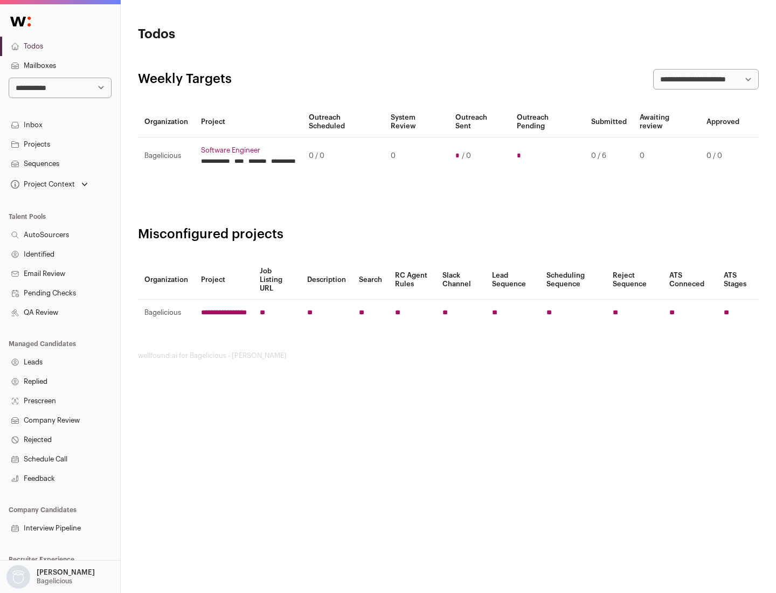 The height and width of the screenshot is (593, 776). I want to click on th: Outreach Sent, so click(479, 122).